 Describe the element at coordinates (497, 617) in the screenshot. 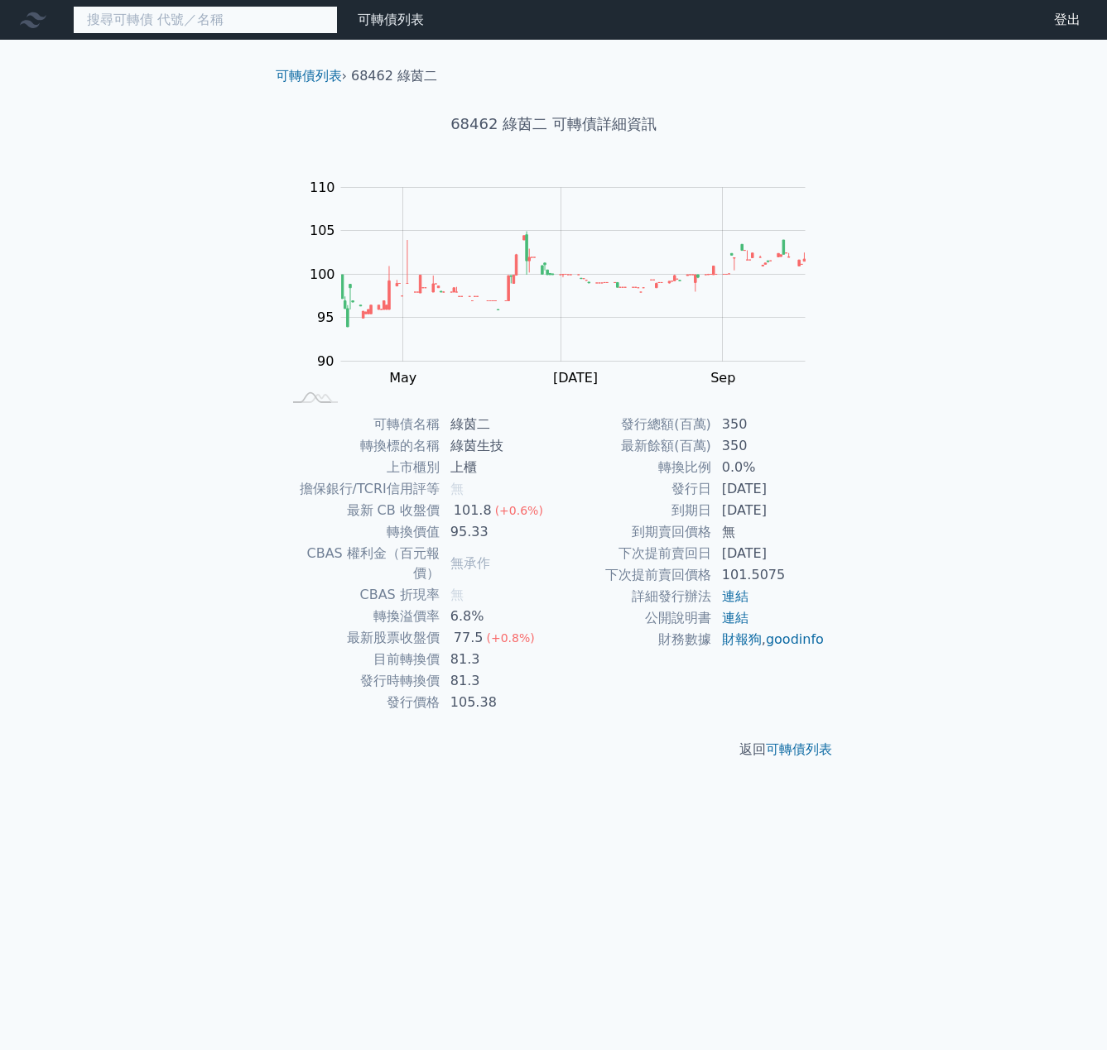

I see `td: 6.8%` at that location.